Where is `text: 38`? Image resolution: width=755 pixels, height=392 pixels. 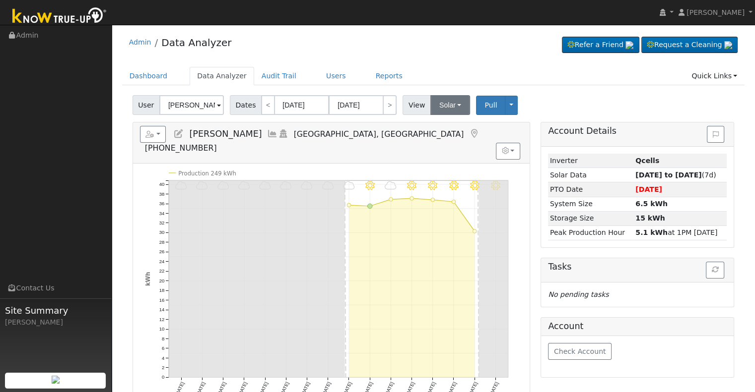
text: 38 is located at coordinates (161, 193).